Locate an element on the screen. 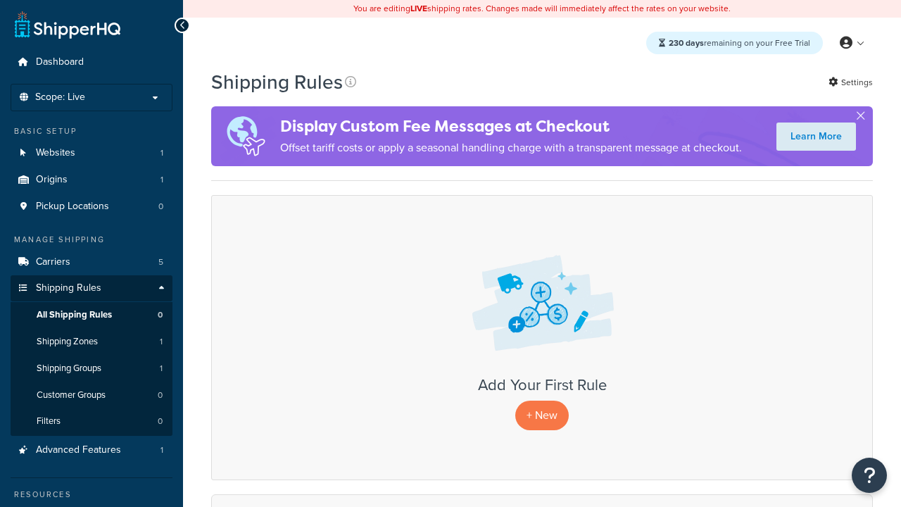 Image resolution: width=901 pixels, height=507 pixels. span: Websites is located at coordinates (56, 153).